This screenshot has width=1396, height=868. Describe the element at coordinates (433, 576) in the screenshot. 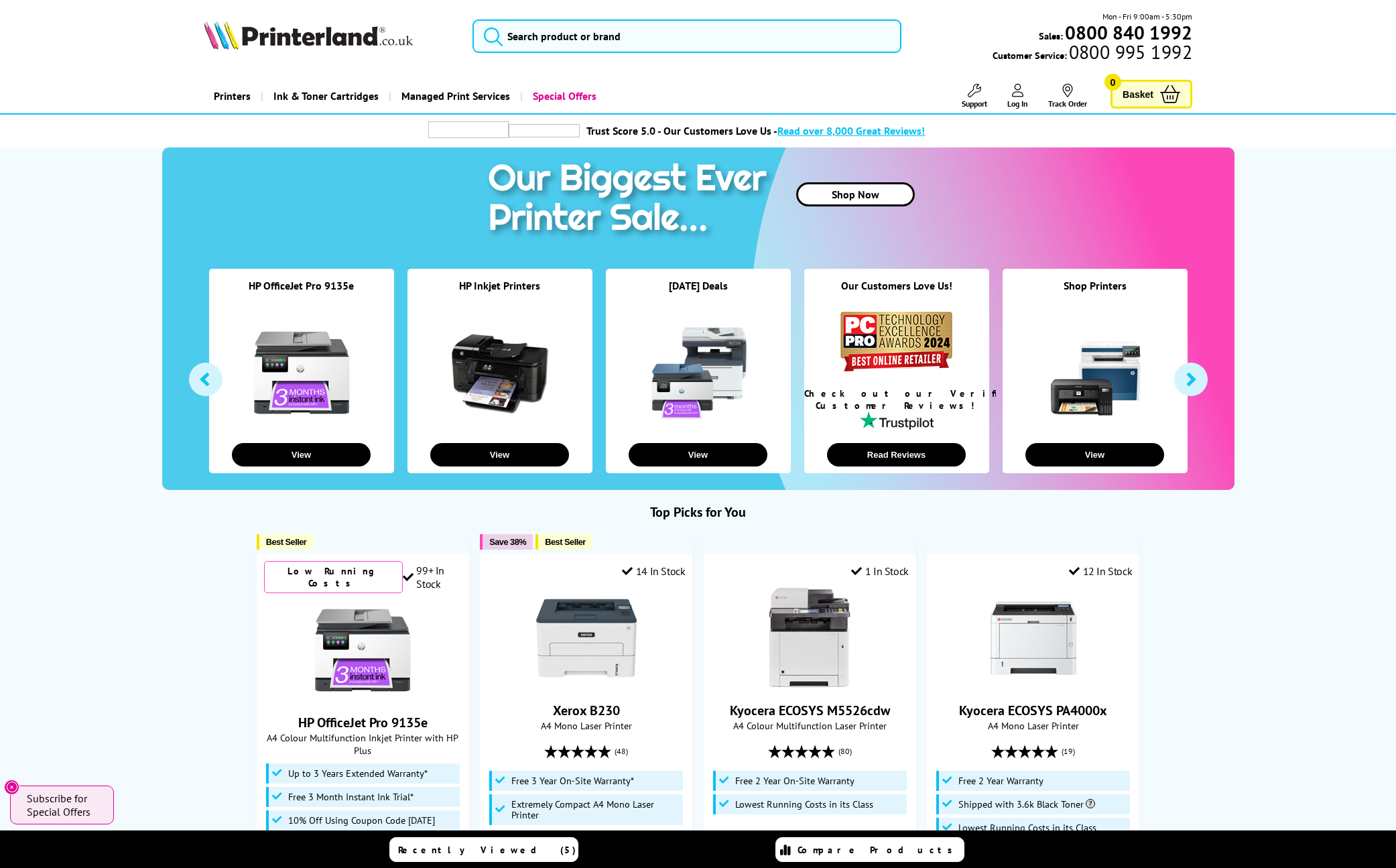

I see `div: 99+ In Stock` at that location.